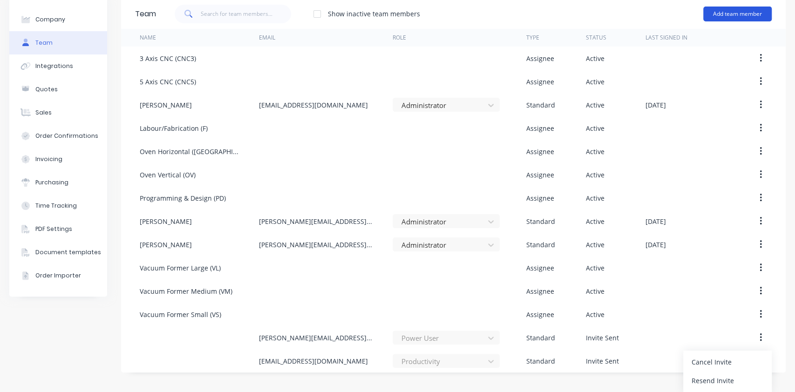 Image resolution: width=795 pixels, height=392 pixels. Describe the element at coordinates (168, 81) in the screenshot. I see `div: 5 Axis CNC (CNC5)` at that location.